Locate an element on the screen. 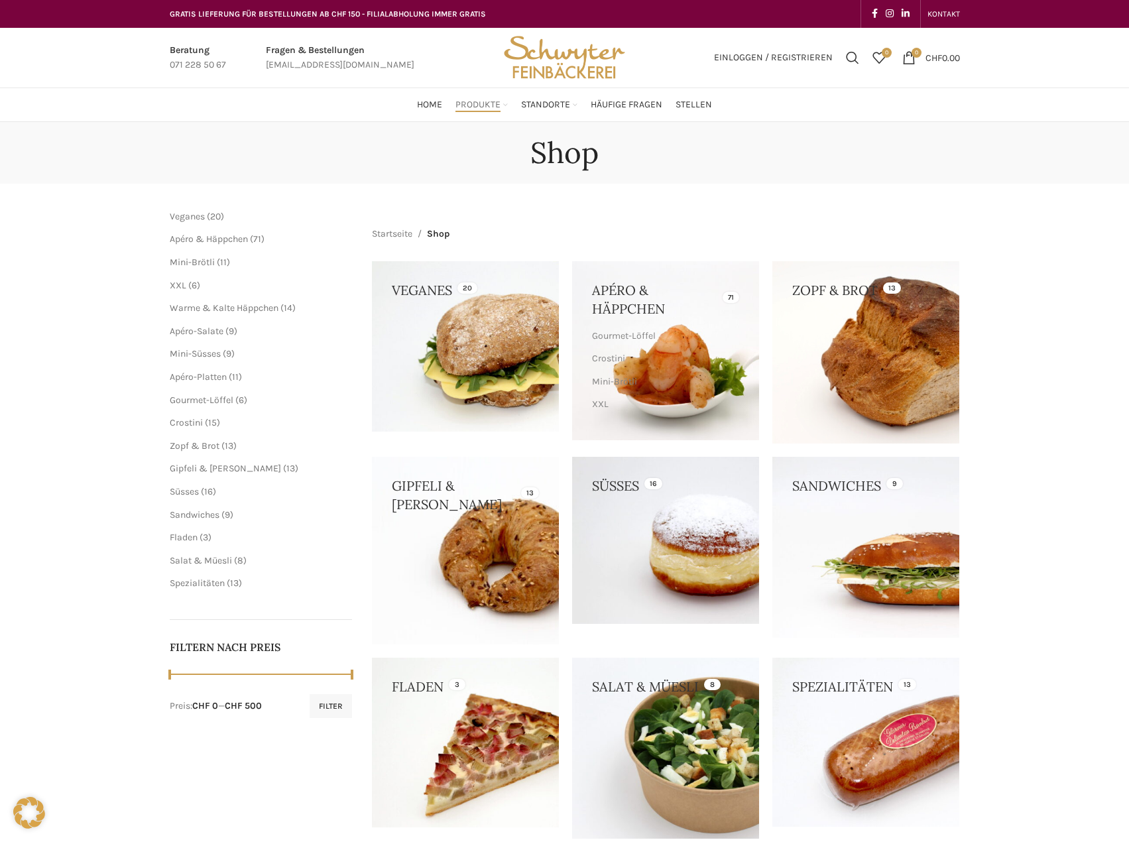 This screenshot has width=1129, height=842. span: Zopf & Brot is located at coordinates (194, 446).